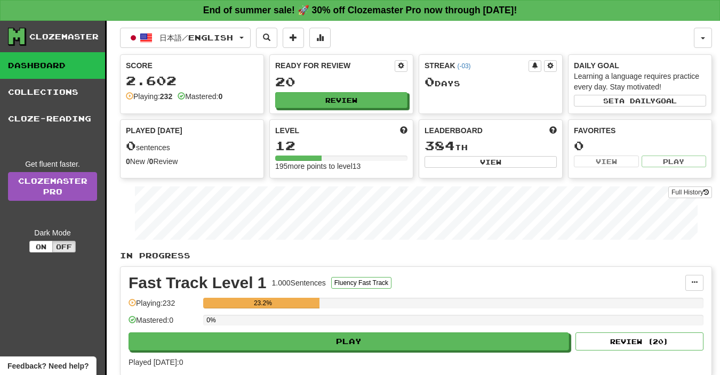 This screenshot has width=720, height=375. I want to click on div: Favorites, so click(640, 131).